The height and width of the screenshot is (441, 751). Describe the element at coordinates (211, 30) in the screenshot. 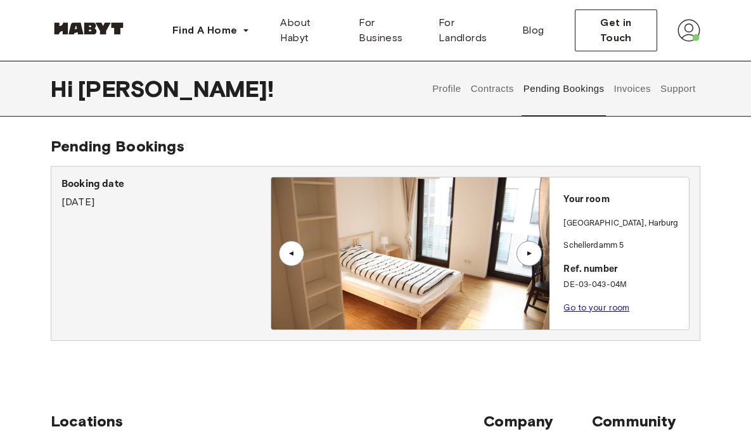

I see `button: Find A Home` at that location.